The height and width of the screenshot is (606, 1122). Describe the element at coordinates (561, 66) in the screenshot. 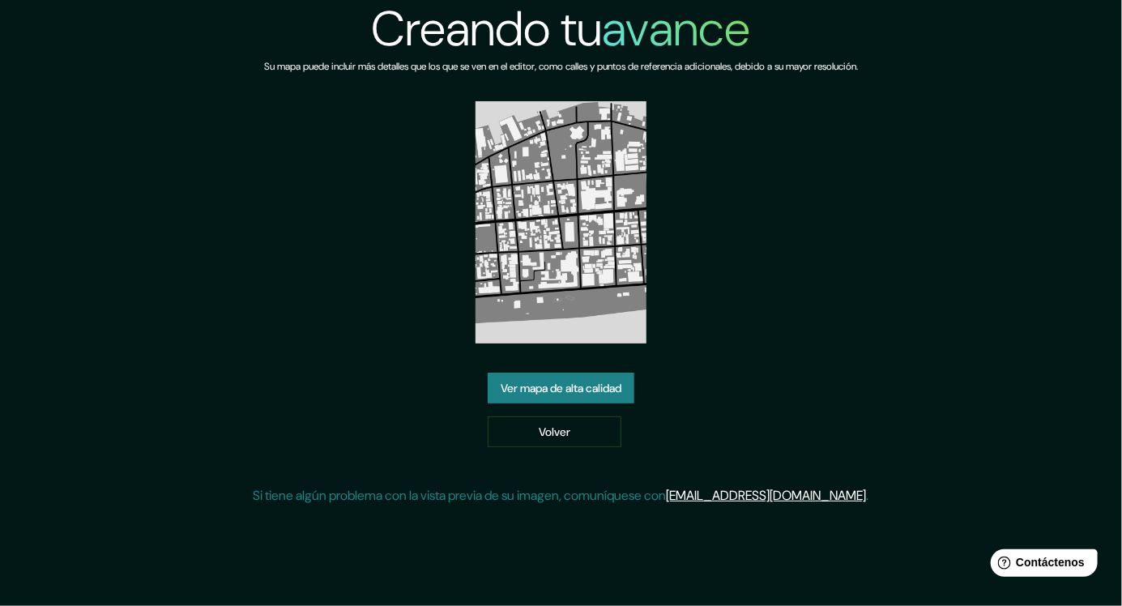

I see `font: Su mapa puede incluir más detalles que los que se ven en el editor, como calles y puntos de refer...` at that location.